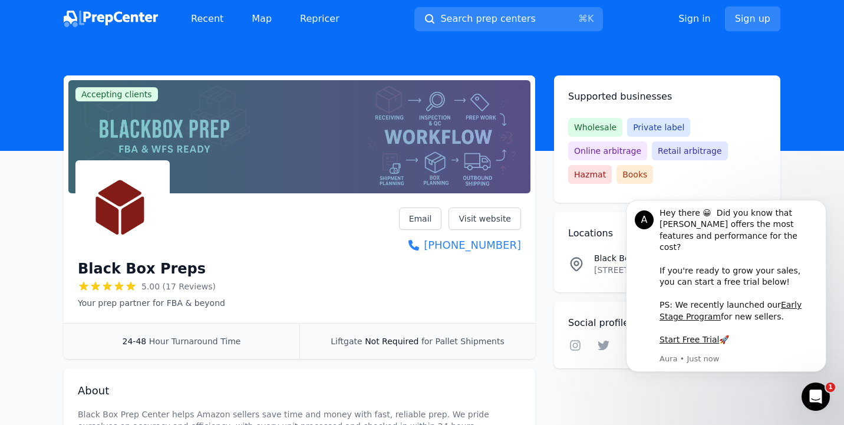 Image resolution: width=844 pixels, height=425 pixels. Describe the element at coordinates (659, 258) in the screenshot. I see `p: Black Box Preps Location` at that location.